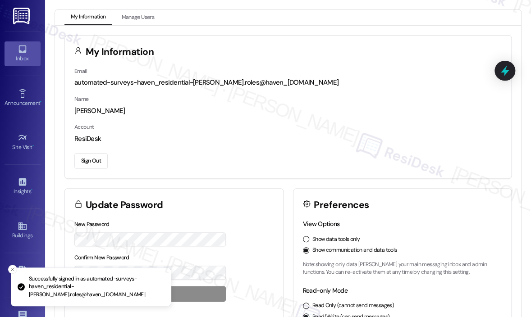 This screenshot has width=531, height=317. What do you see at coordinates (341, 205) in the screenshot?
I see `h3: Preferences` at bounding box center [341, 205].